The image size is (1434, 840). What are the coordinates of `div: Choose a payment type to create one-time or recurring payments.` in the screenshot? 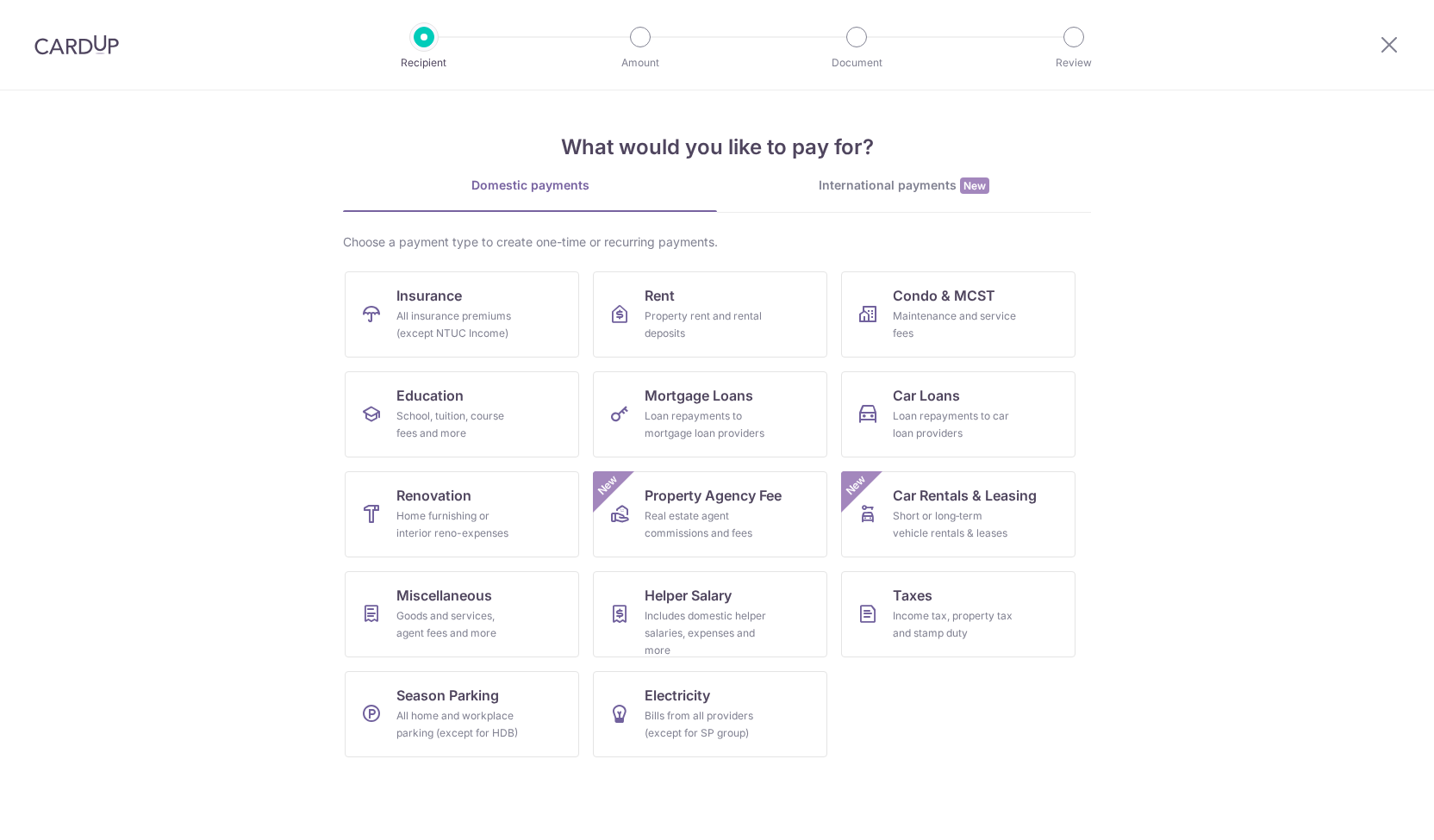 It's located at (717, 242).